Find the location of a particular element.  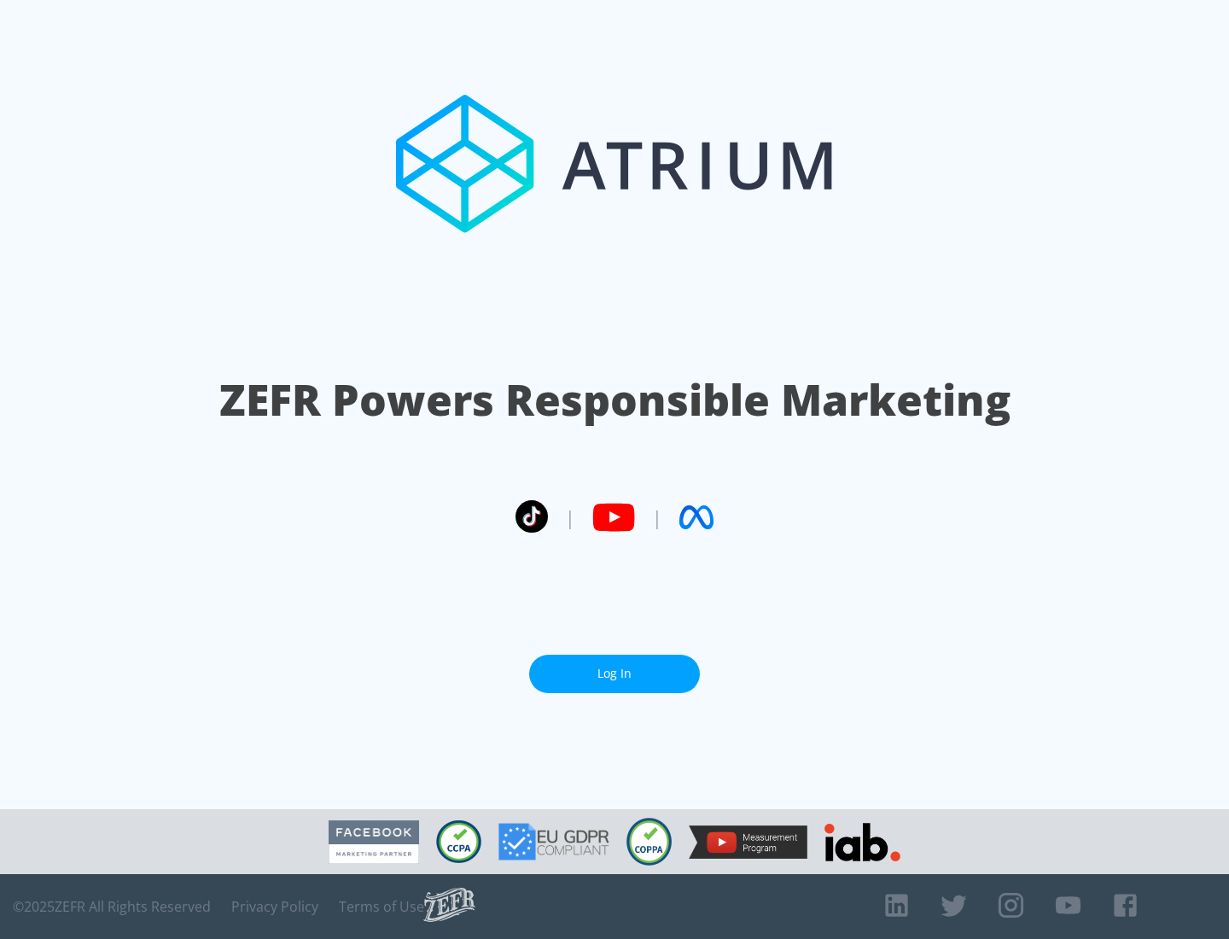

img: COPPA Compliant is located at coordinates (649, 842).